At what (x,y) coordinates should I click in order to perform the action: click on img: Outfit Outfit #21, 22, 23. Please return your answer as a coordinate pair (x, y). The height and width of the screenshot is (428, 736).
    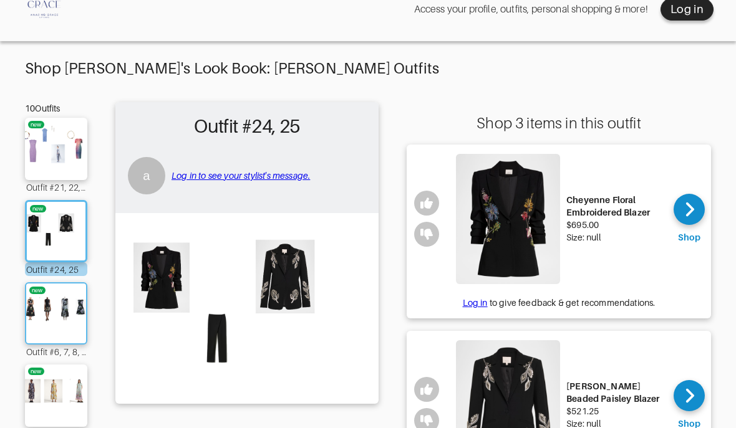
    Looking at the image, I should click on (56, 149).